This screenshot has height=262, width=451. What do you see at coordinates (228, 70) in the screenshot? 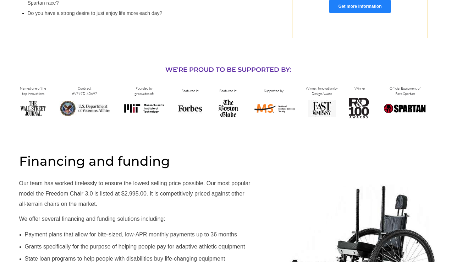
I see `span: WE'RE PROUD TO BE SUPPORTED BY:` at bounding box center [228, 70].